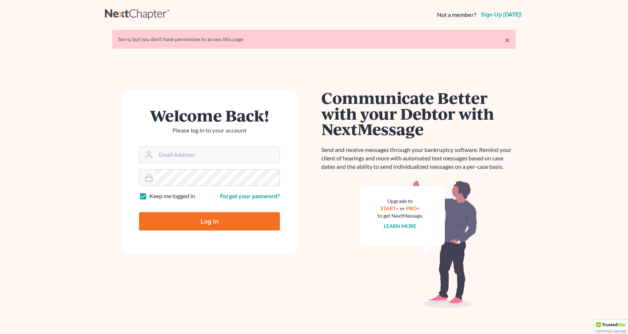  What do you see at coordinates (209, 130) in the screenshot?
I see `p: Please log in to your account` at bounding box center [209, 130].